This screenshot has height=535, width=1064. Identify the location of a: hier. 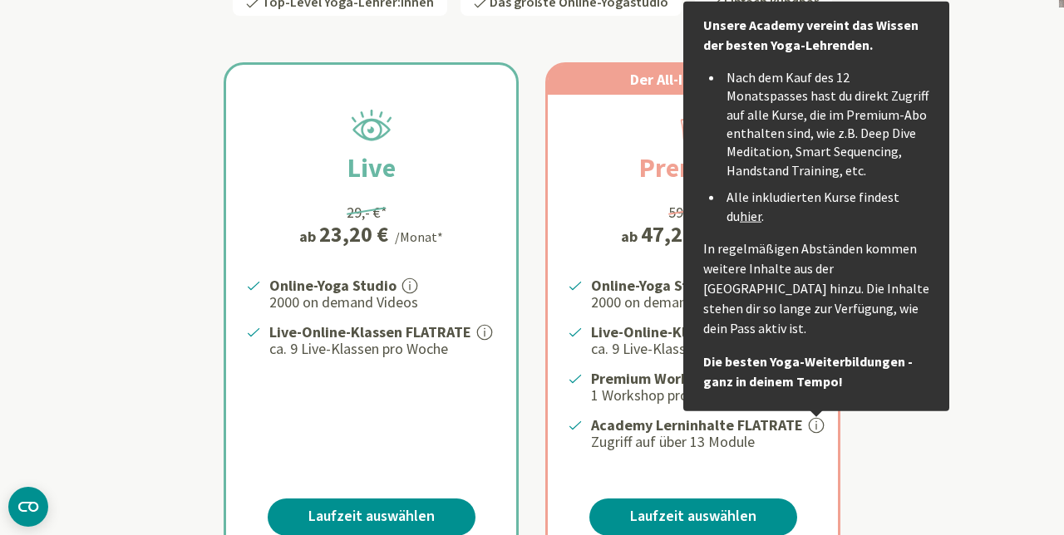
(751, 215).